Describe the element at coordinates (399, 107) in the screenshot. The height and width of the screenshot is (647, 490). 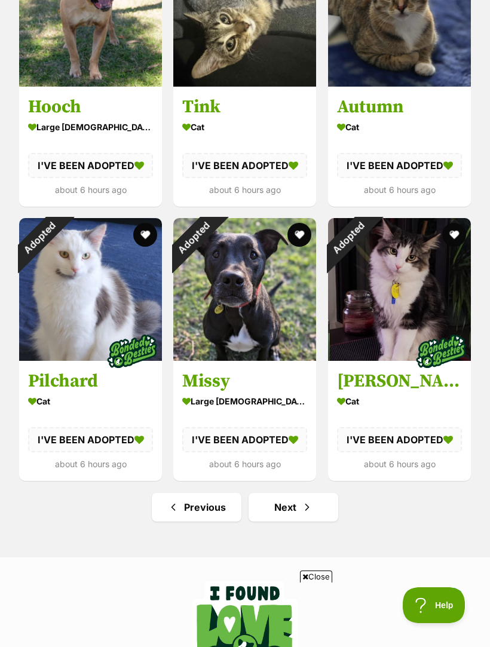
I see `h3: Autumn` at that location.